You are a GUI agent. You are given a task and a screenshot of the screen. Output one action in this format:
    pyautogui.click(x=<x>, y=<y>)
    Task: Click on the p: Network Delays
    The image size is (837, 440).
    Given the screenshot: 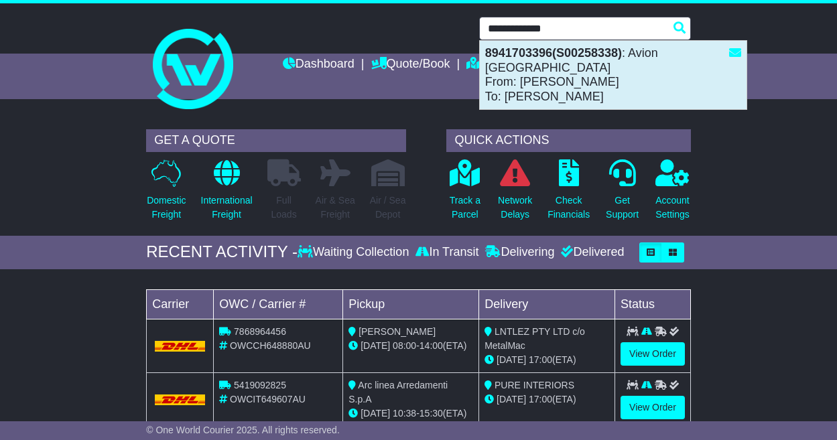 What is the action you would take?
    pyautogui.click(x=515, y=208)
    